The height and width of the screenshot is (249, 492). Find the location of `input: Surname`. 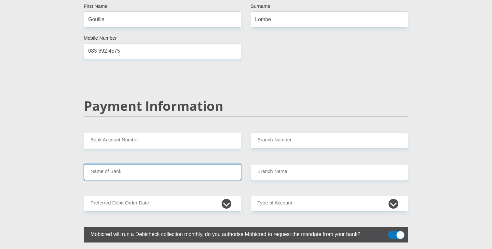

input: Surname is located at coordinates (330, 19).